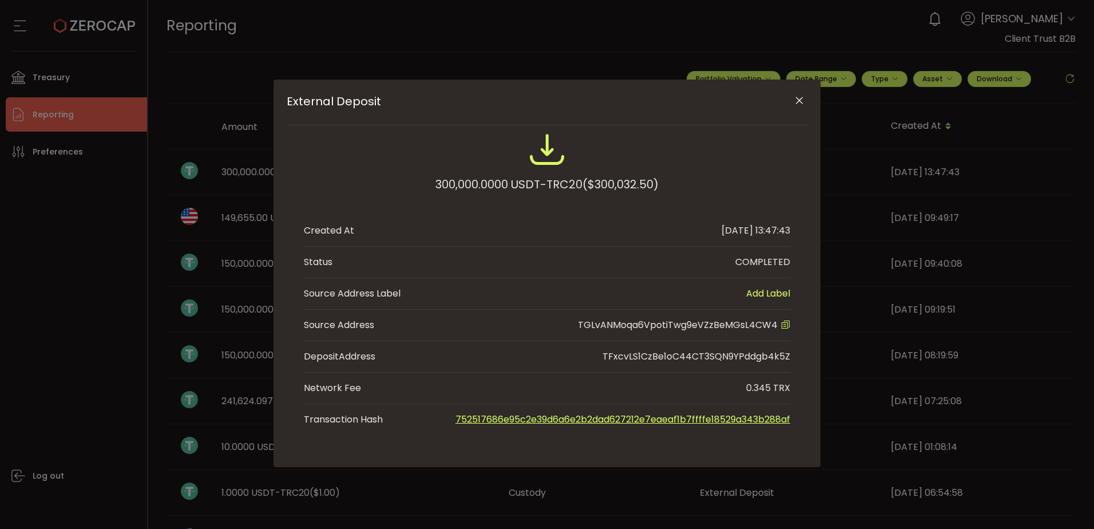 The height and width of the screenshot is (529, 1094). Describe the element at coordinates (521, 101) in the screenshot. I see `span: External Deposit` at that location.